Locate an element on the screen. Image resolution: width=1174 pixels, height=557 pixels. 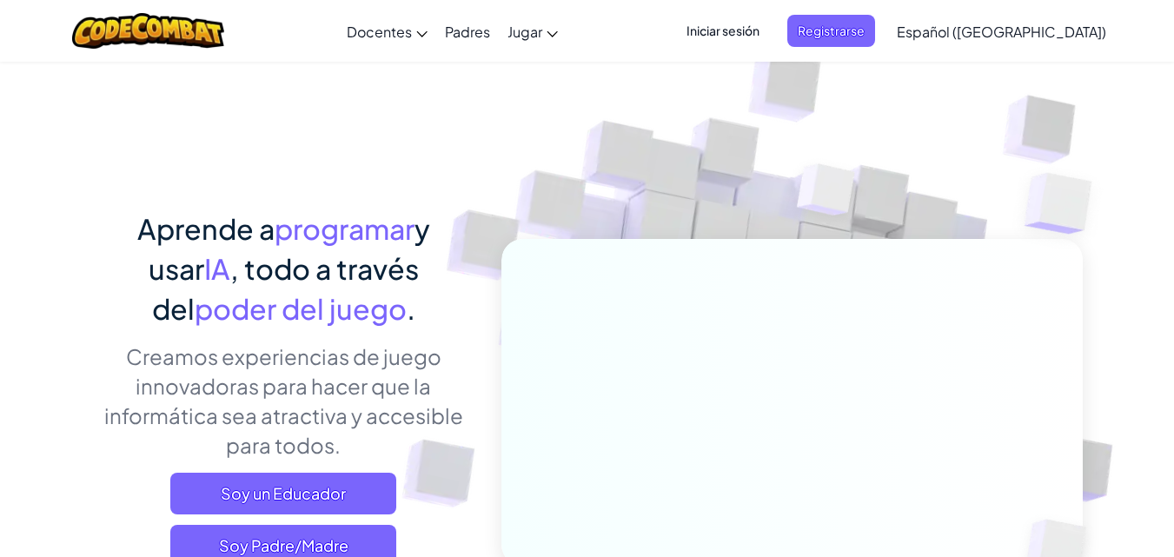
p: Creamos experiencias de juego innovadoras para hacer que la informática sea atractiva y accesible... is located at coordinates (283, 401).